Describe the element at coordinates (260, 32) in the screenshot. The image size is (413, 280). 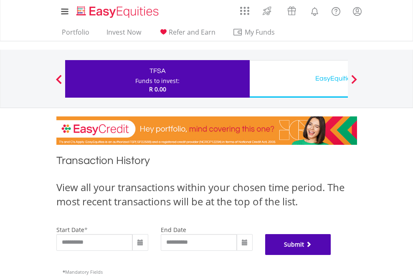
I see `span: My Funds` at that location.